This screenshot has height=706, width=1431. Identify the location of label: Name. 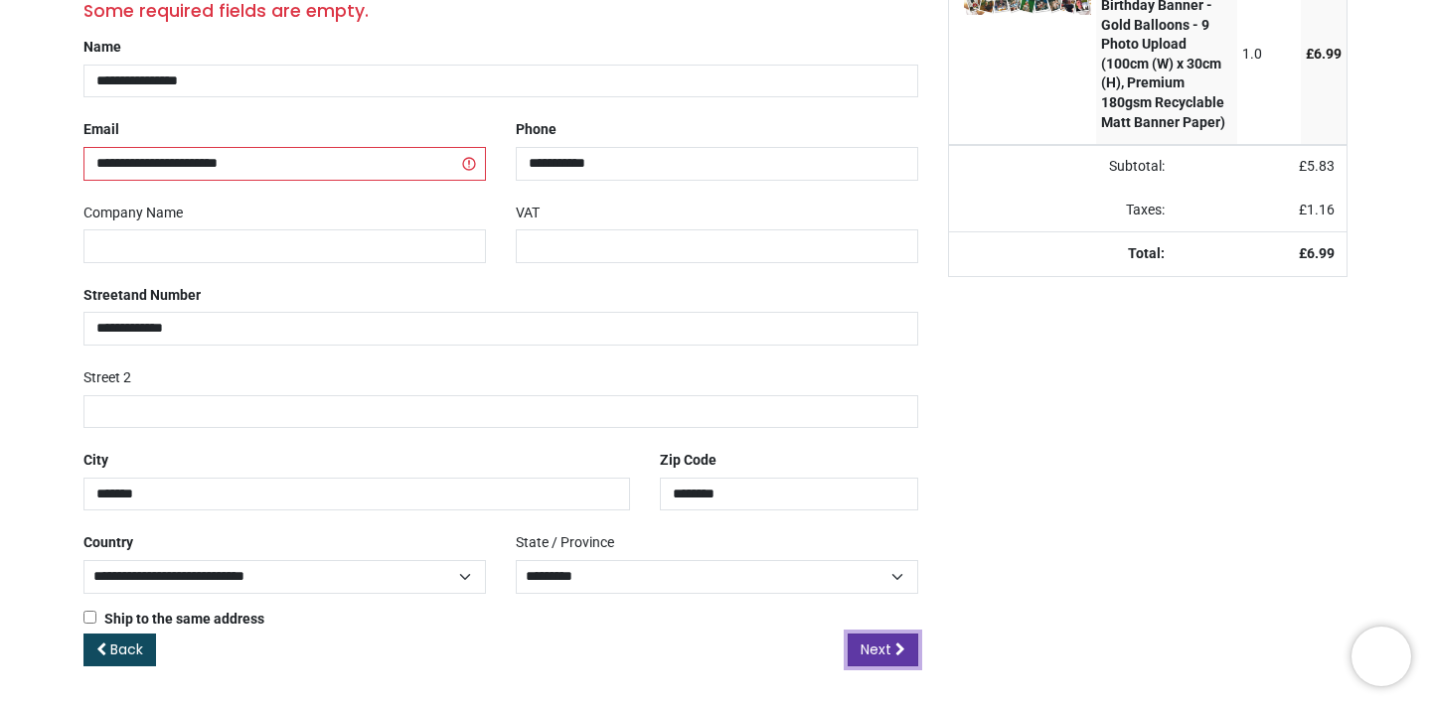
(102, 48).